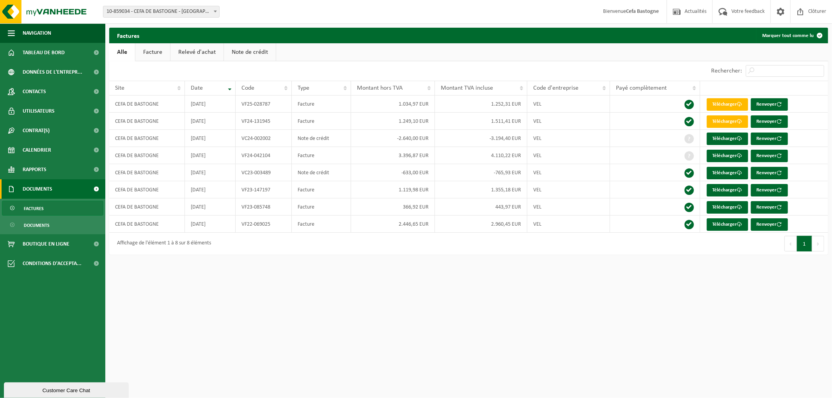  What do you see at coordinates (818, 244) in the screenshot?
I see `button: Next` at bounding box center [818, 244].